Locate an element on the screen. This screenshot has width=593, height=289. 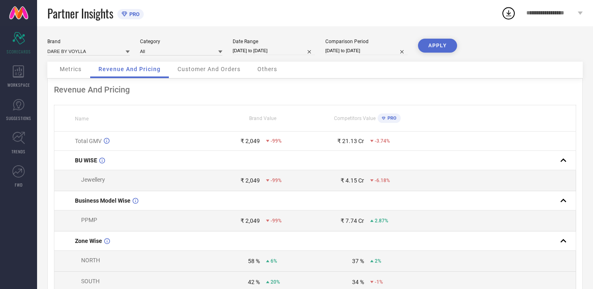
div: 42 % is located at coordinates (254, 282).